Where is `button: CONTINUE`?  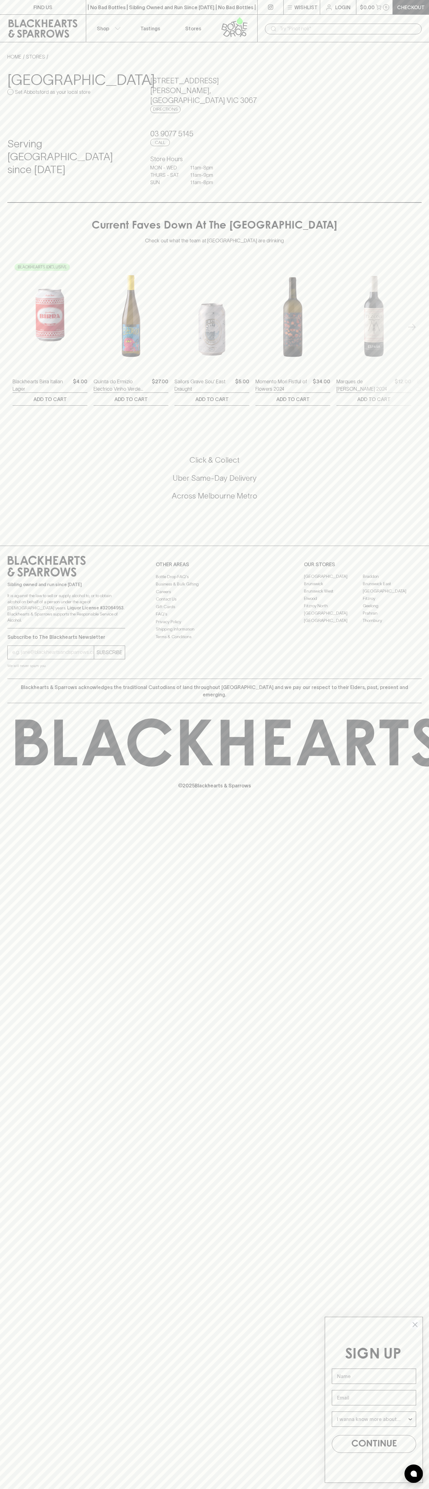
button: CONTINUE is located at coordinates (374, 1444).